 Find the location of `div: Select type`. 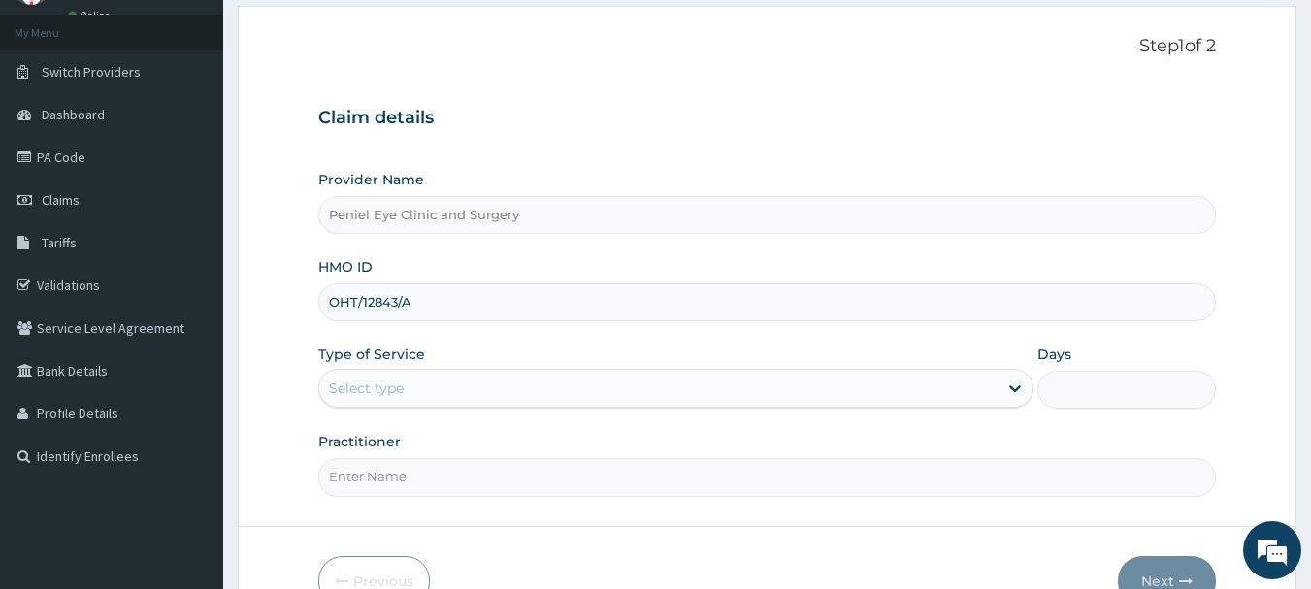

div: Select type is located at coordinates (366, 388).